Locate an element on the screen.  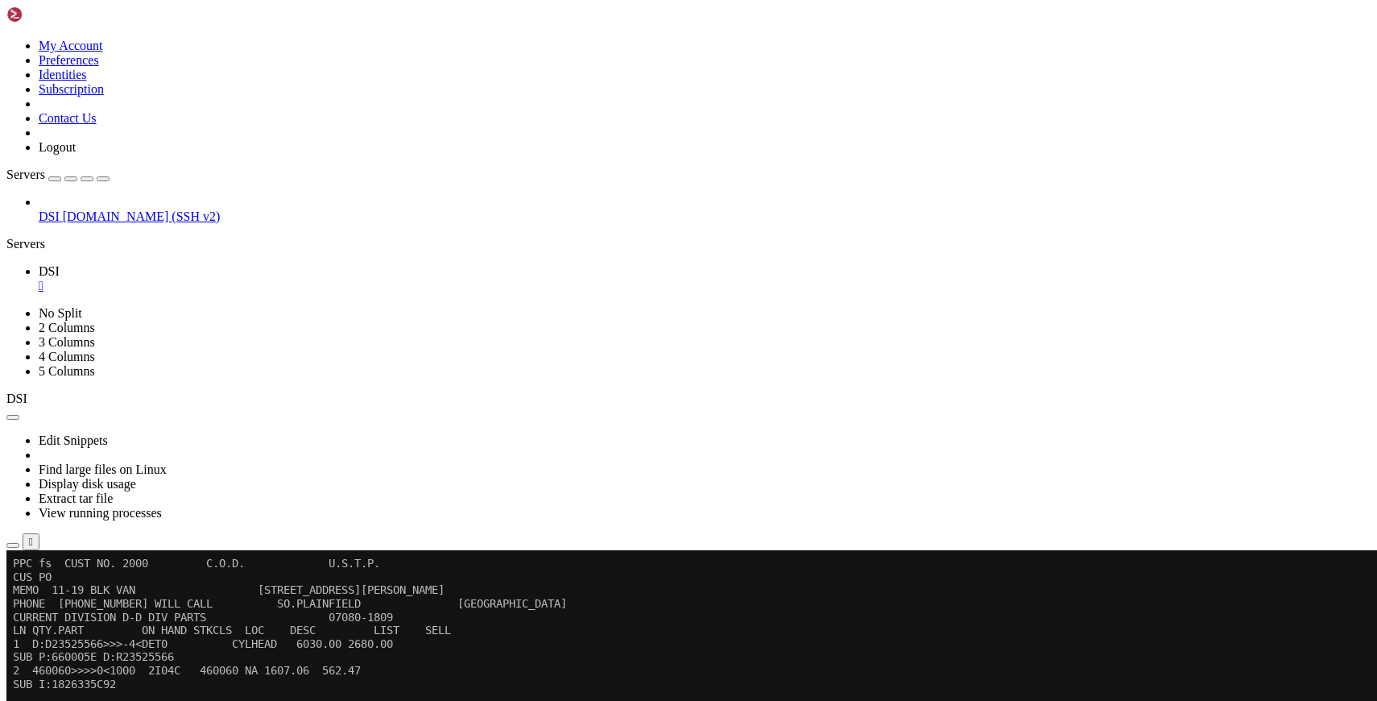
img: Shellngn is located at coordinates (52, 14).